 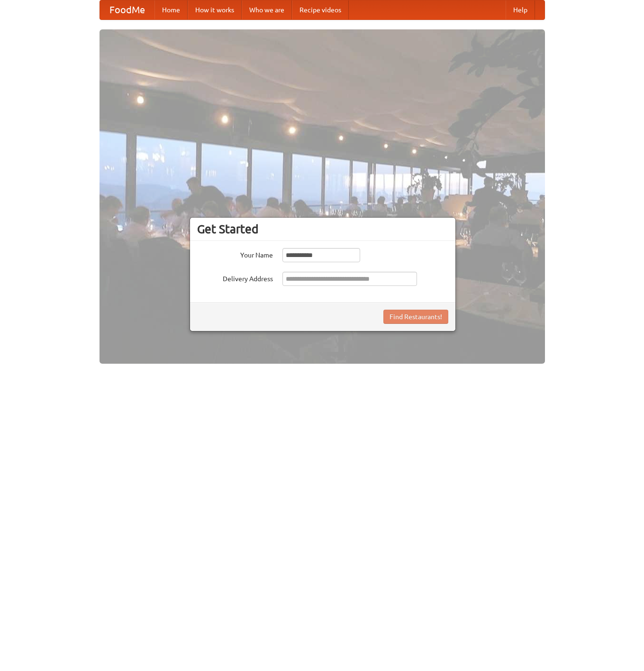 What do you see at coordinates (323, 229) in the screenshot?
I see `h3: Get Started` at bounding box center [323, 229].